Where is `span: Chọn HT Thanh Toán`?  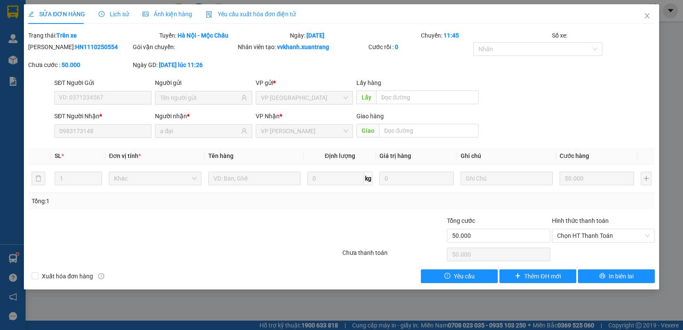
span: Chọn HT Thanh Toán is located at coordinates (603, 236).